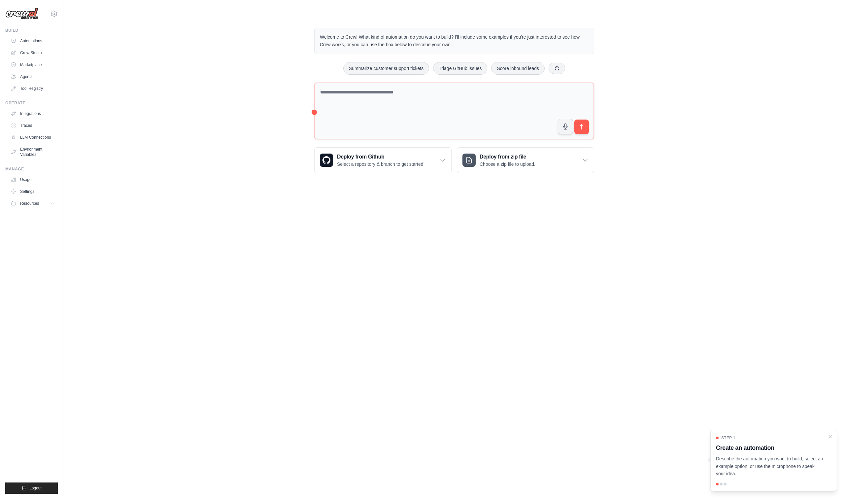 The height and width of the screenshot is (499, 845). I want to click on div: Operate, so click(31, 103).